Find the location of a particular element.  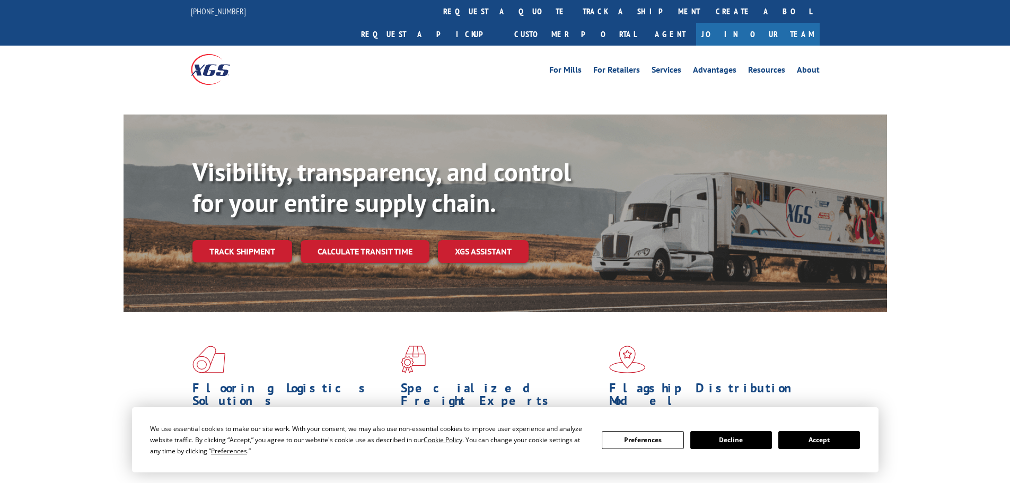

a: Advantages is located at coordinates (714, 72).